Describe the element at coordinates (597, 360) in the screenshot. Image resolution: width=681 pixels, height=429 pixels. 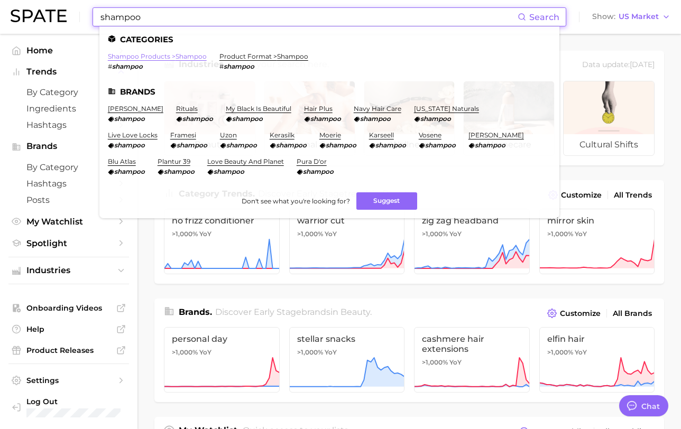
I see `a: elfin hair>1,000% YoY` at that location.